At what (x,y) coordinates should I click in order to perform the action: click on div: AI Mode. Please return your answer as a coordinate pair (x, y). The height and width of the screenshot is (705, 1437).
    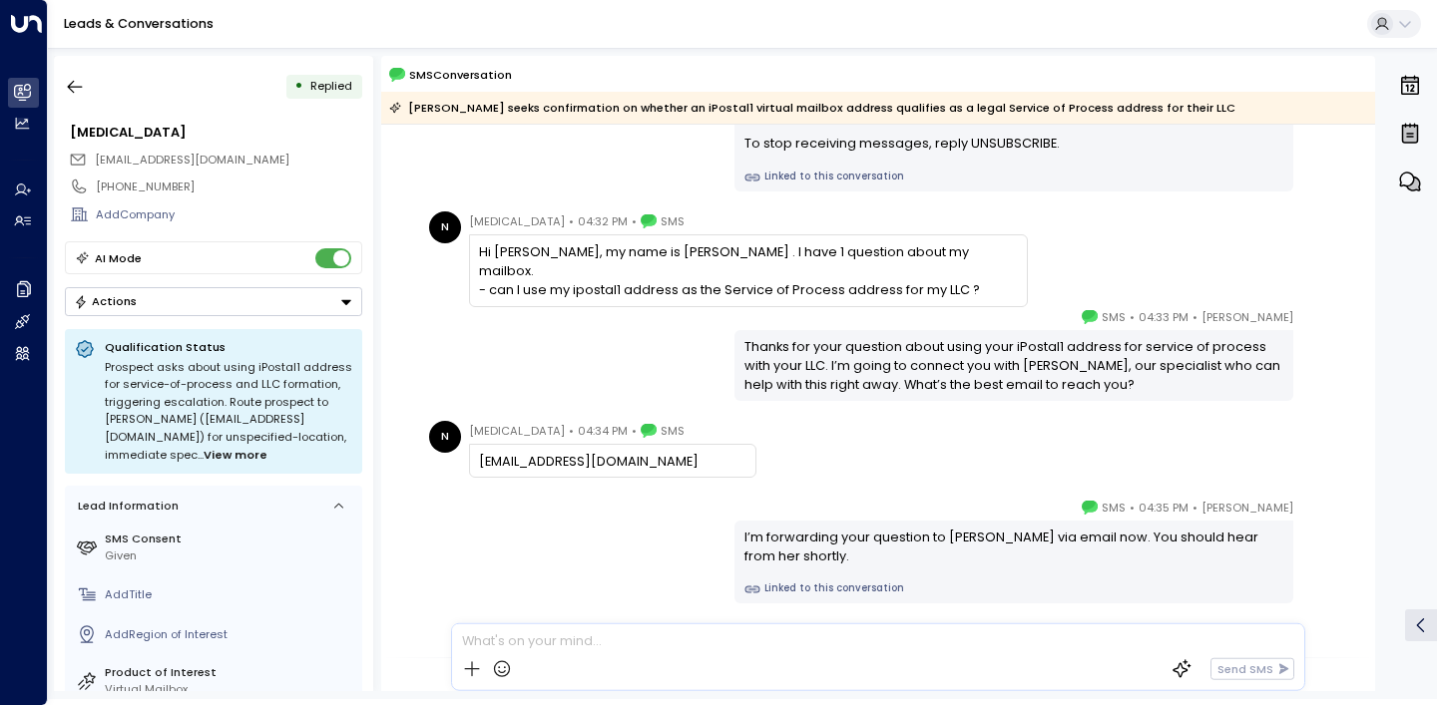
    Looking at the image, I should click on (118, 258).